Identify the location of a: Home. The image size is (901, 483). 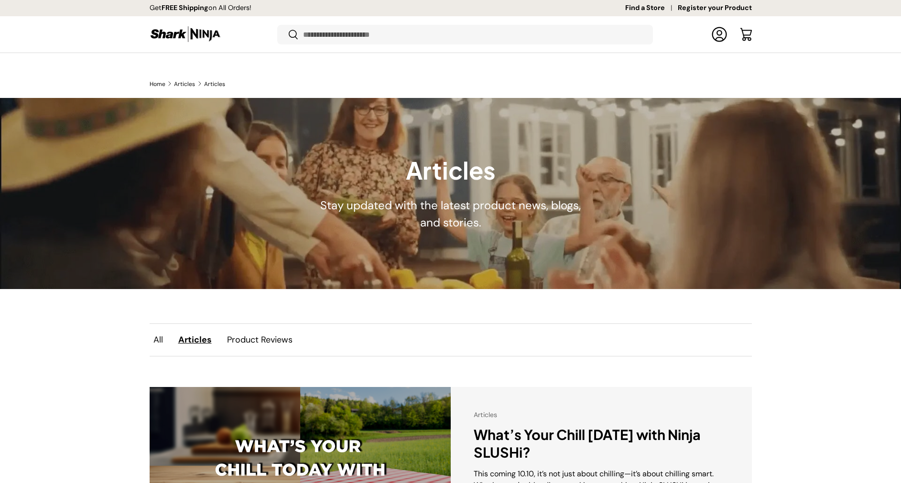
(157, 84).